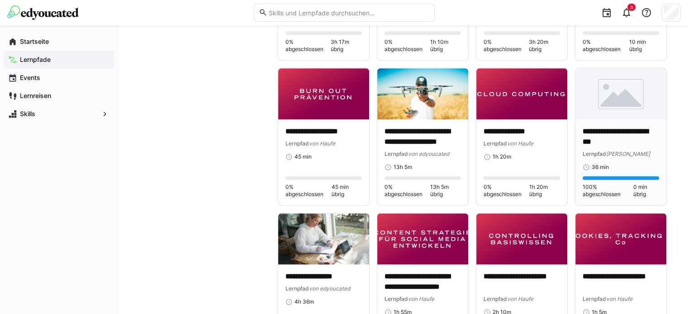 The width and height of the screenshot is (688, 314). What do you see at coordinates (303, 157) in the screenshot?
I see `span: 45 min` at bounding box center [303, 157].